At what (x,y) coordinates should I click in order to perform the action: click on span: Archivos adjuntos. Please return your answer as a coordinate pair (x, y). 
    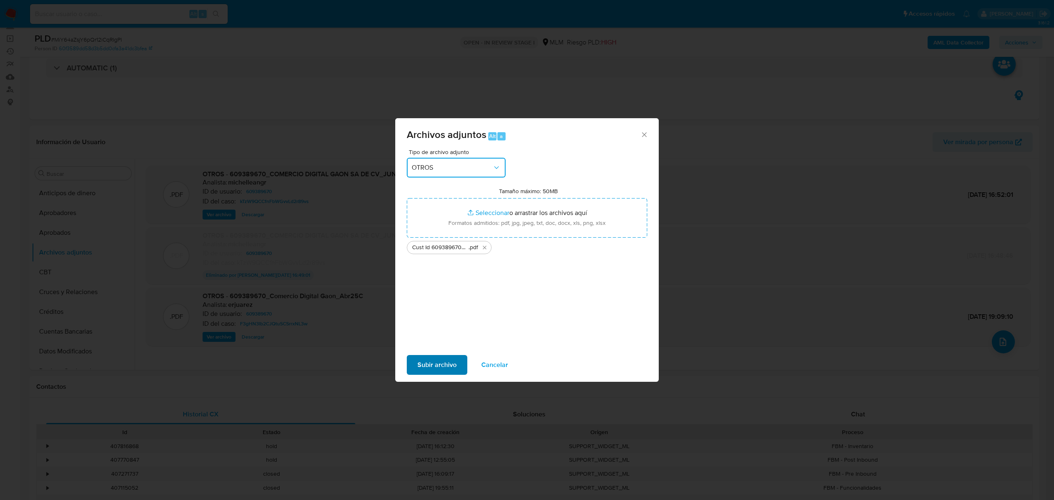
    Looking at the image, I should click on (446, 134).